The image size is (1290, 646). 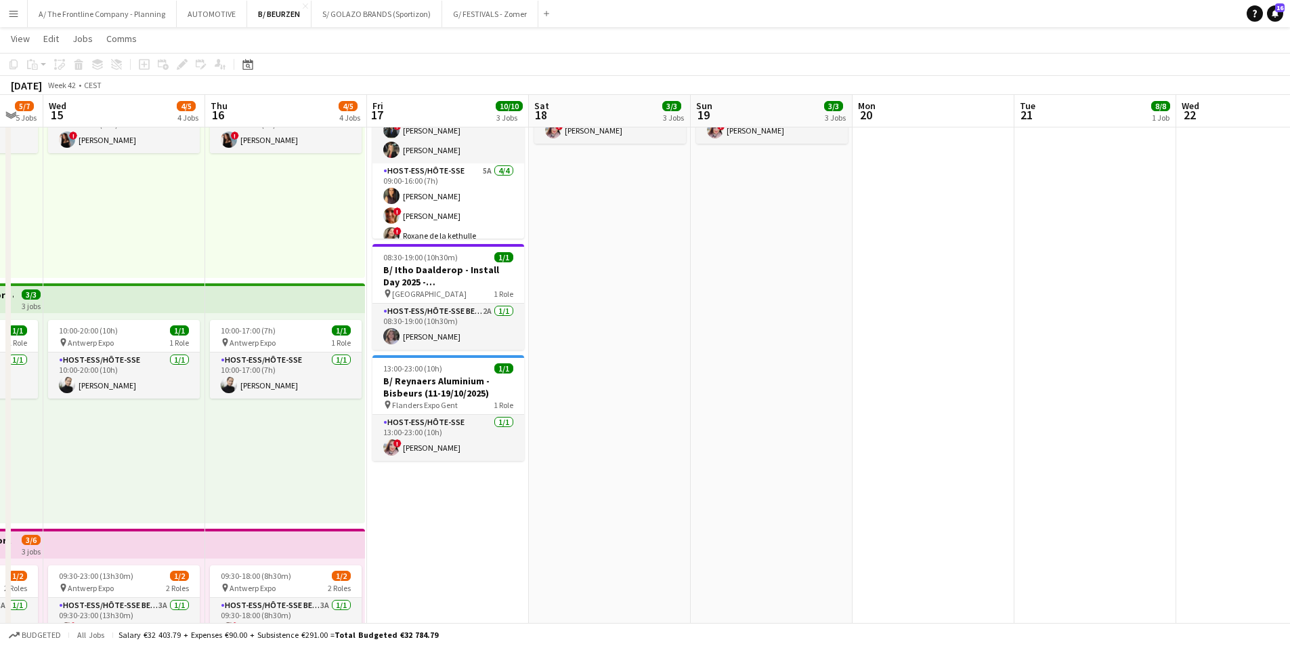 I want to click on div: 3 jobs, so click(x=31, y=550).